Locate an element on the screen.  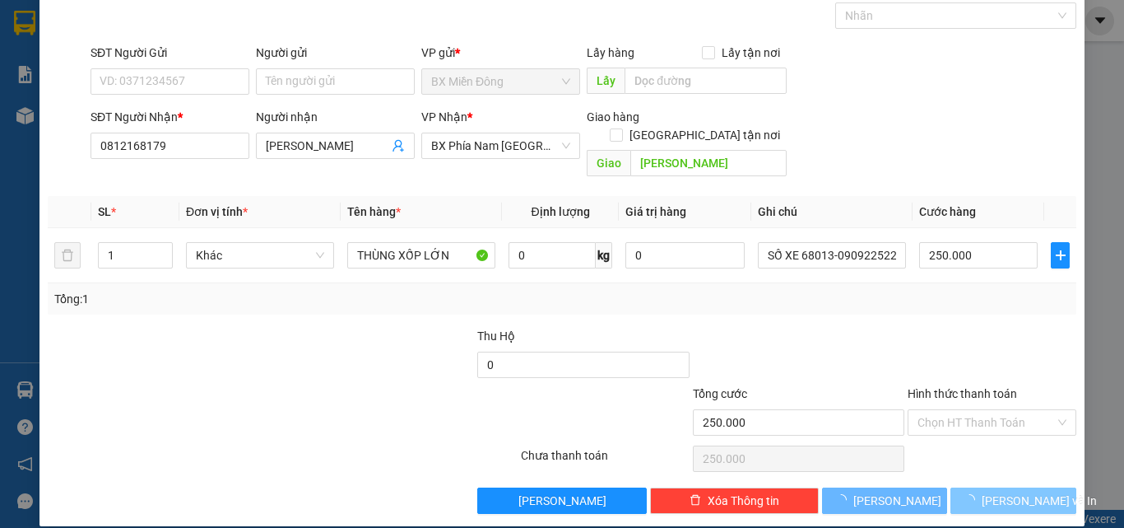
label: Hình thức thanh toán is located at coordinates (962, 393).